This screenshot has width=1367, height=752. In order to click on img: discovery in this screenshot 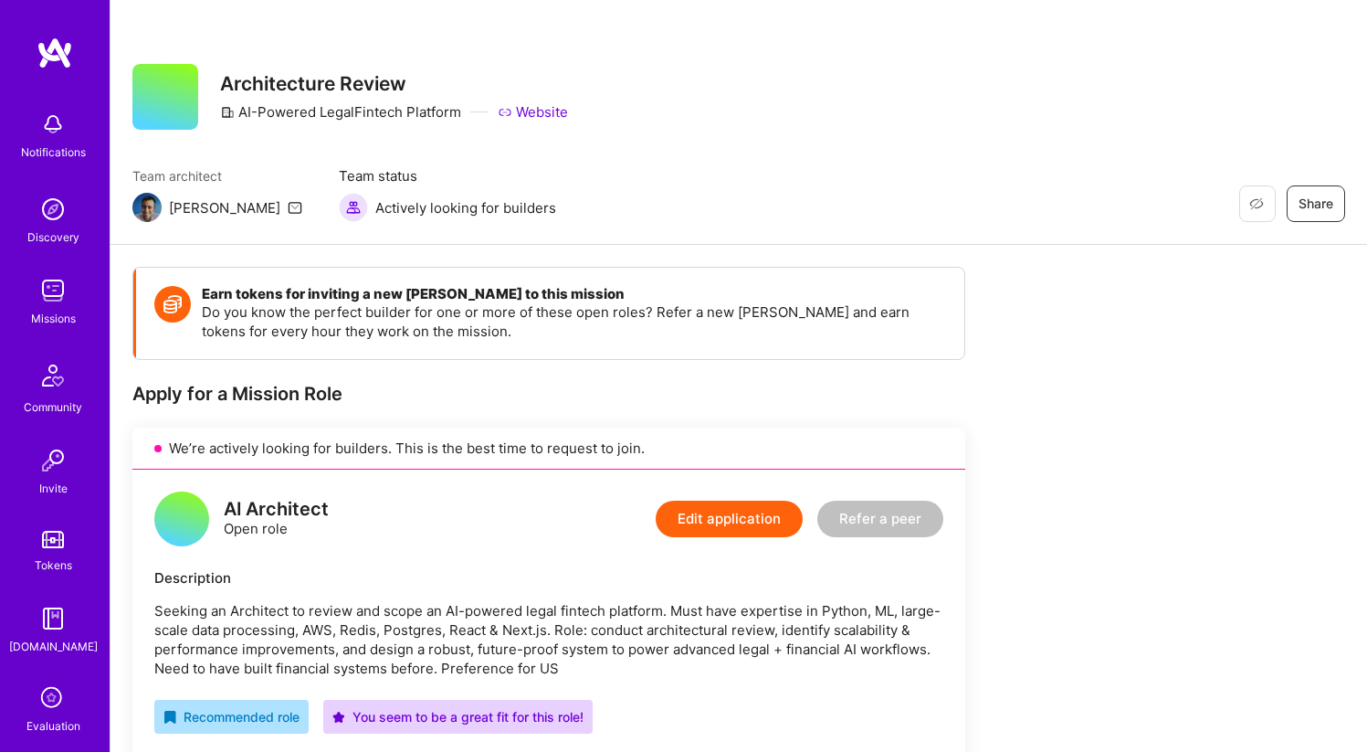, I will do `click(53, 209)`.